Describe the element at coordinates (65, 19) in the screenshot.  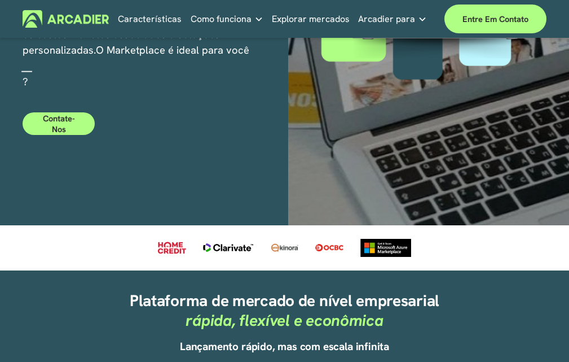
I see `img: Arcadeiro` at that location.